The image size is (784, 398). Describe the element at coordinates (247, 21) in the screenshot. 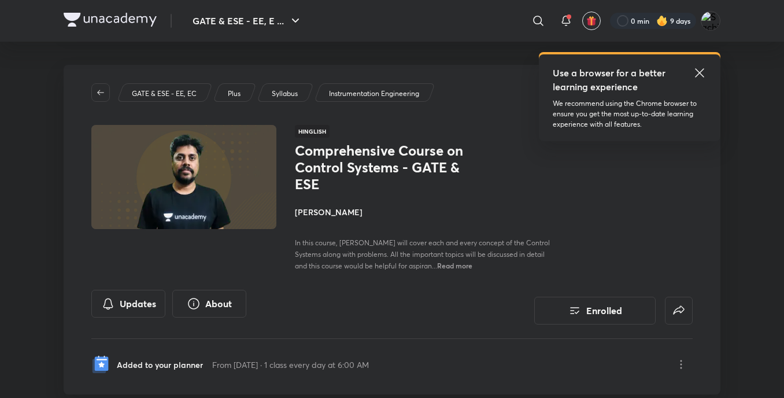

I see `button: GATE & ESE - EE, E ...` at that location.